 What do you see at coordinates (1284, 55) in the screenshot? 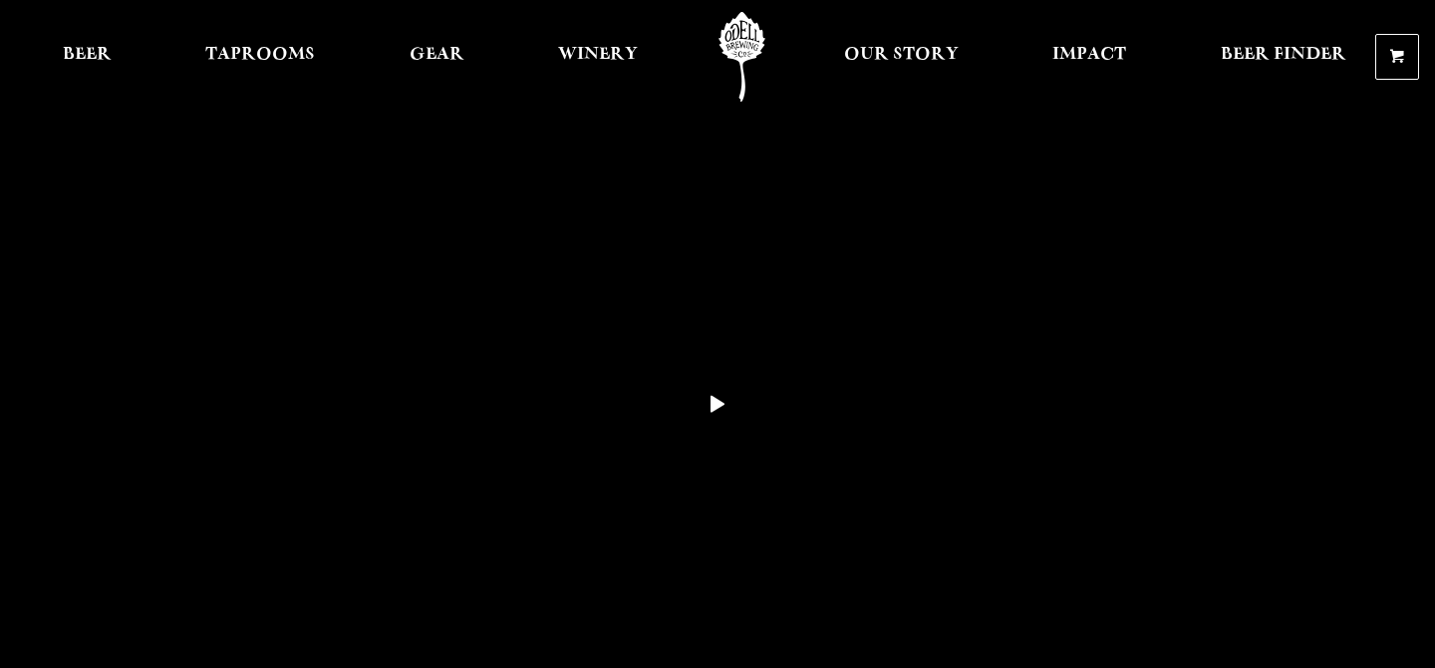
I see `span: Beer Finder` at bounding box center [1284, 55].